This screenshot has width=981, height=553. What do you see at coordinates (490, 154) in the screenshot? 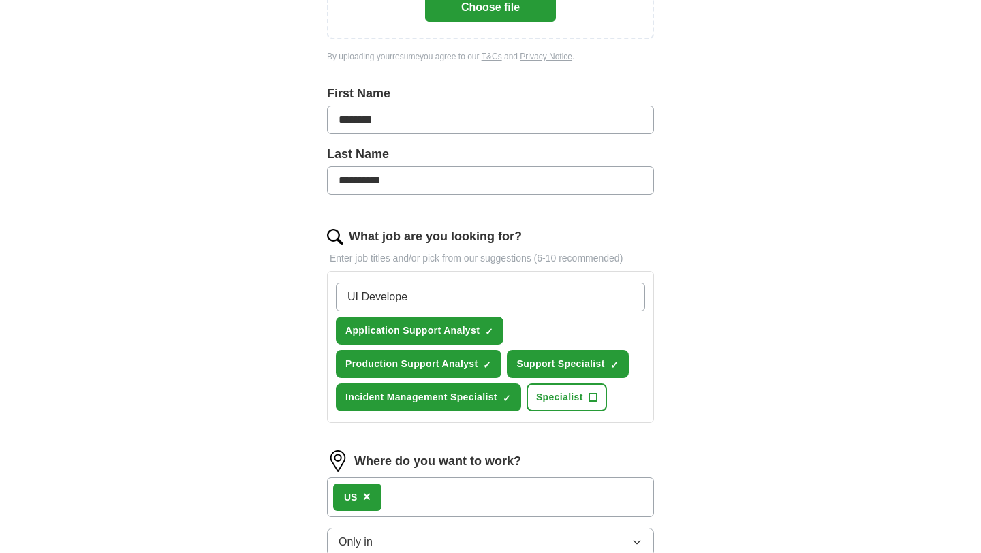
I see `label: Last Name` at bounding box center [490, 154].